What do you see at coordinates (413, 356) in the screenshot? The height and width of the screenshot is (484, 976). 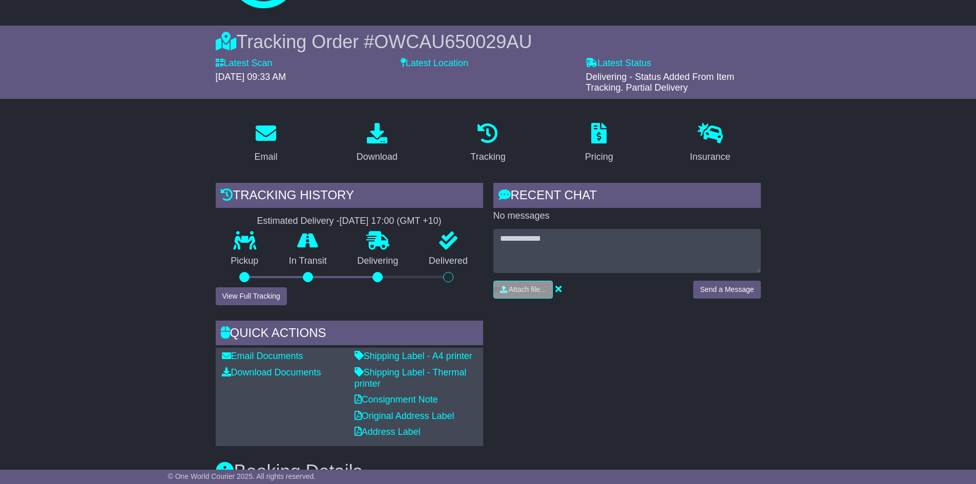 I see `a: Shipping Label - A4 printer` at bounding box center [413, 356].